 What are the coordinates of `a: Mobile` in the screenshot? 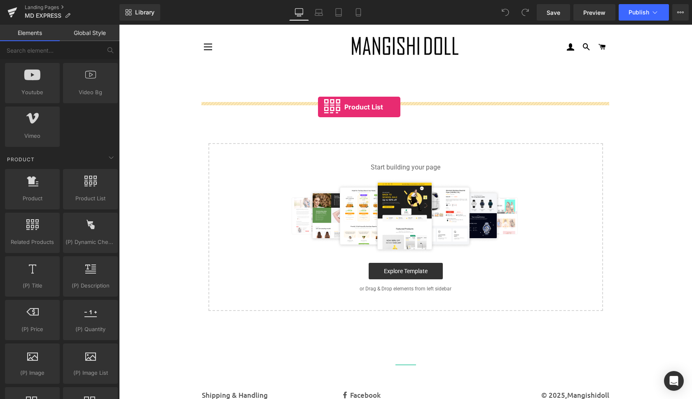 It's located at (358, 12).